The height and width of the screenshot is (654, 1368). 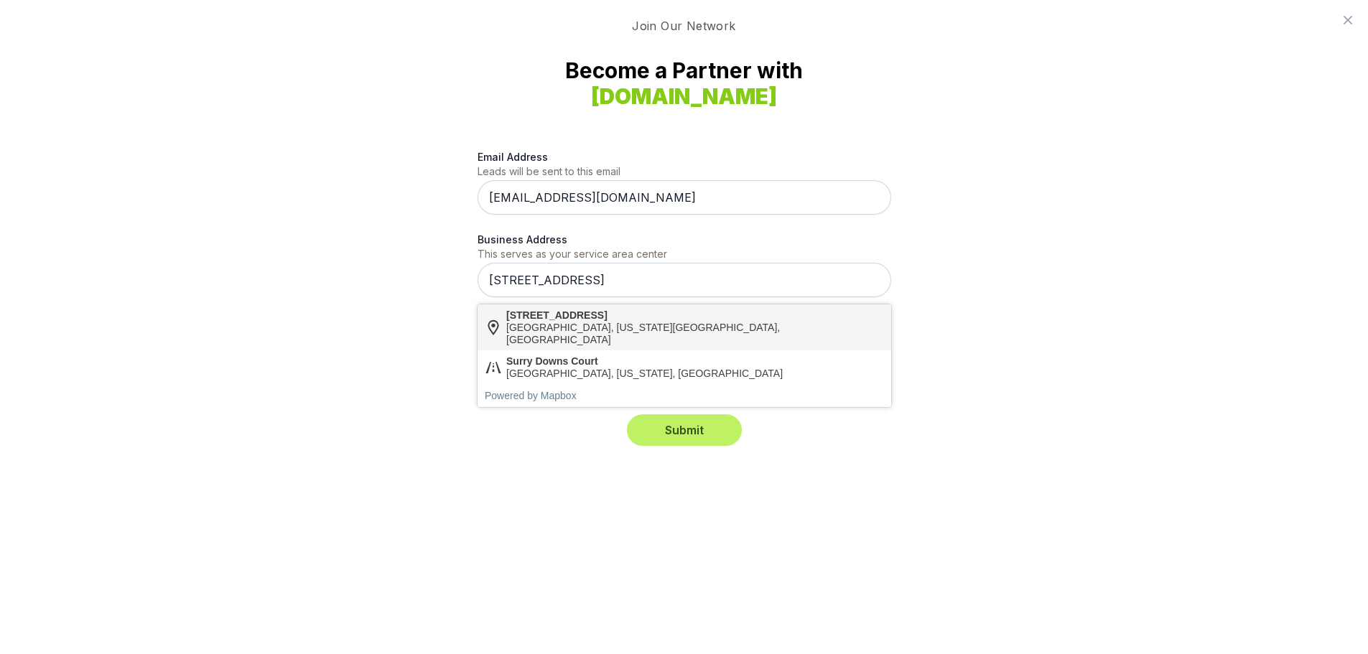 What do you see at coordinates (684, 239) in the screenshot?
I see `label: Business Address` at bounding box center [684, 239].